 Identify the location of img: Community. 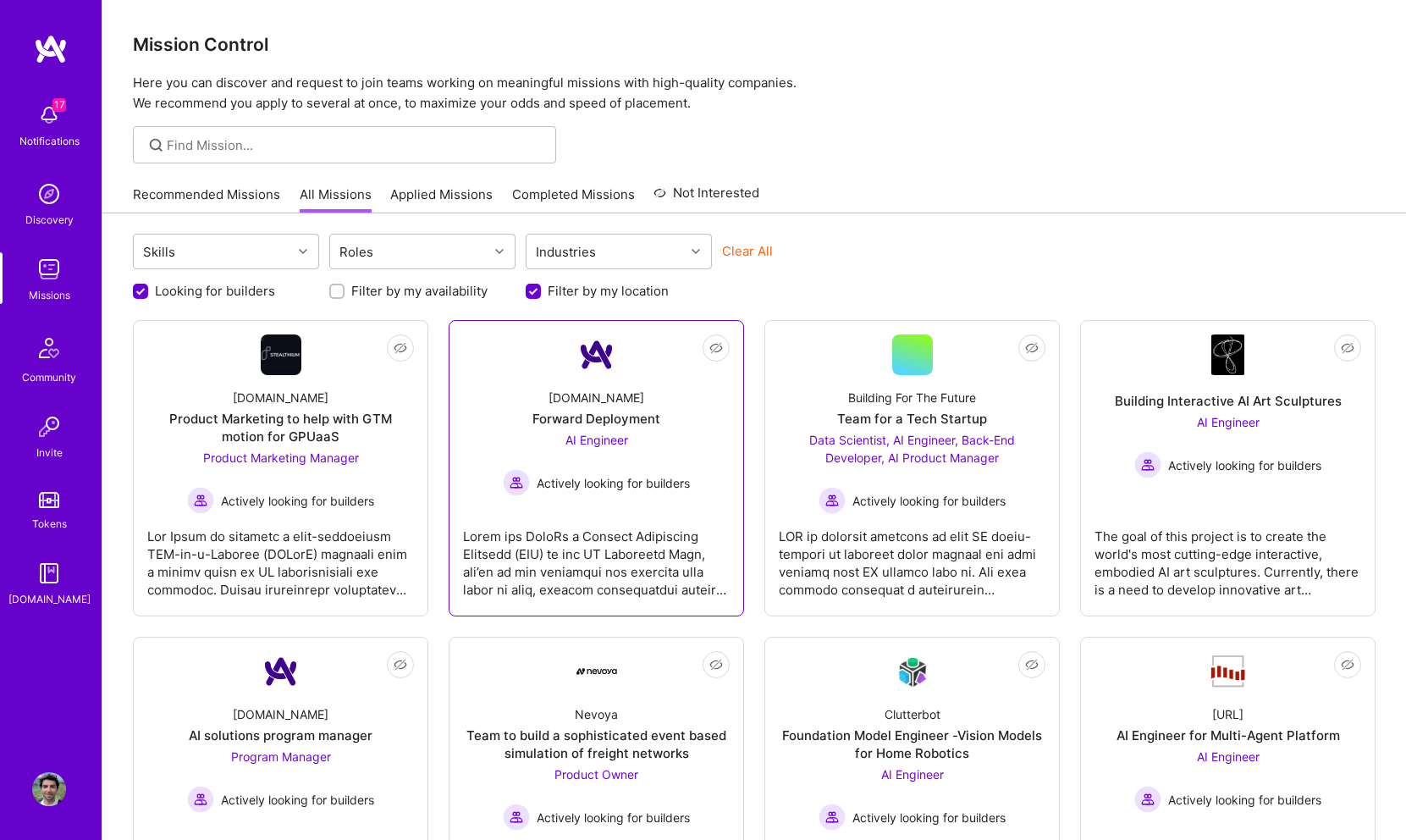
(49, 348).